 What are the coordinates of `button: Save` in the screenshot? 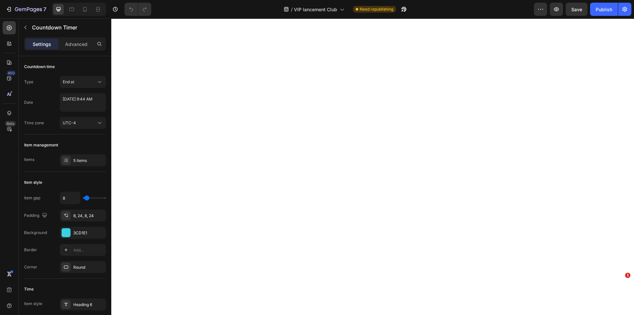 It's located at (576, 9).